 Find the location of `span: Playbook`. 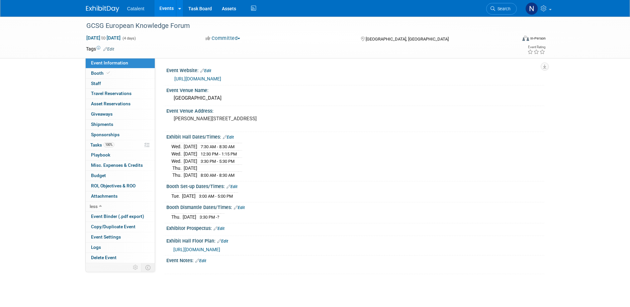

span: Playbook is located at coordinates (101, 155).